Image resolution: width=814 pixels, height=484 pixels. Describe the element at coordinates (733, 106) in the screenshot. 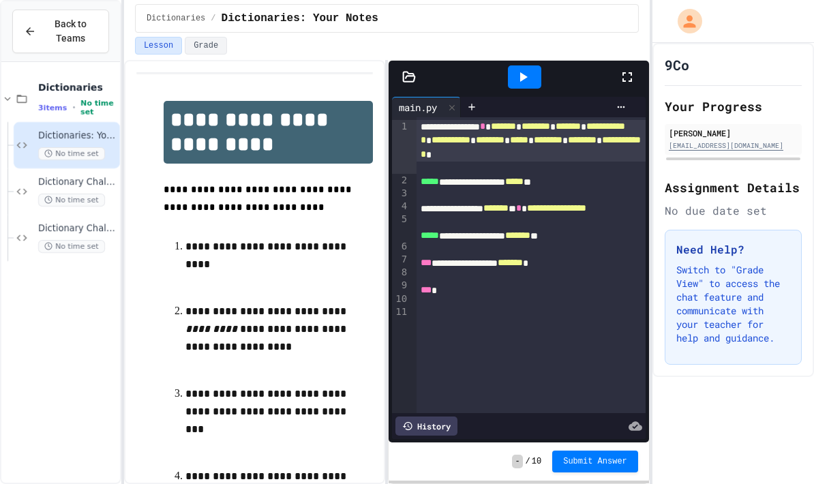

I see `h2: Your Progress` at that location.